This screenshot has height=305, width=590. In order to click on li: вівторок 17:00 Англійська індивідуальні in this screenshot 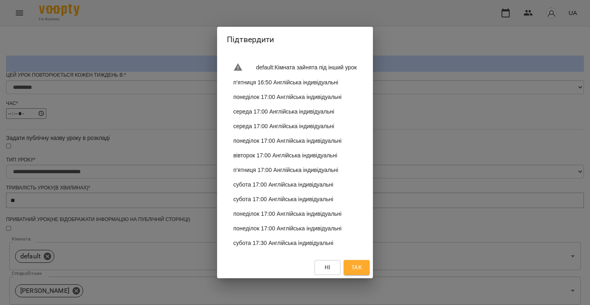, I will do `click(295, 155)`.